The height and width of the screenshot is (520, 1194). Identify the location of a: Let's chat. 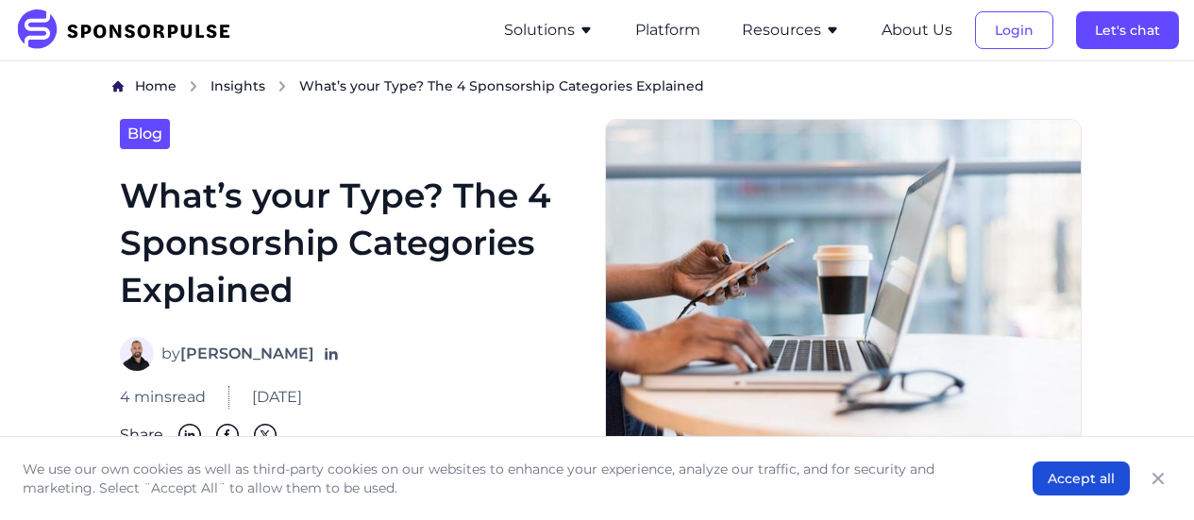
(1127, 30).